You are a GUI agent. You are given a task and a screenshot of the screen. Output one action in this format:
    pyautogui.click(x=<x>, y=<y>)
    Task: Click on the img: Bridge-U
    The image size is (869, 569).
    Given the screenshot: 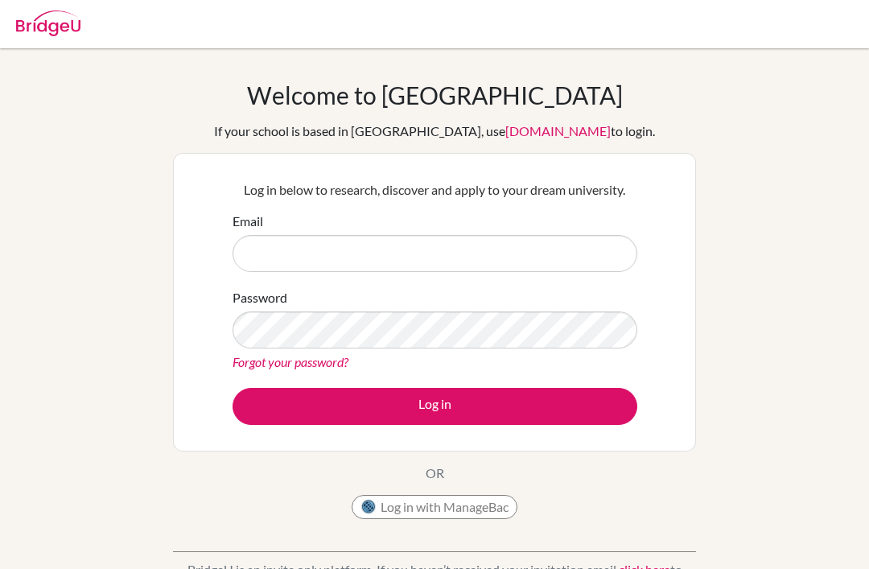 What is the action you would take?
    pyautogui.click(x=48, y=23)
    